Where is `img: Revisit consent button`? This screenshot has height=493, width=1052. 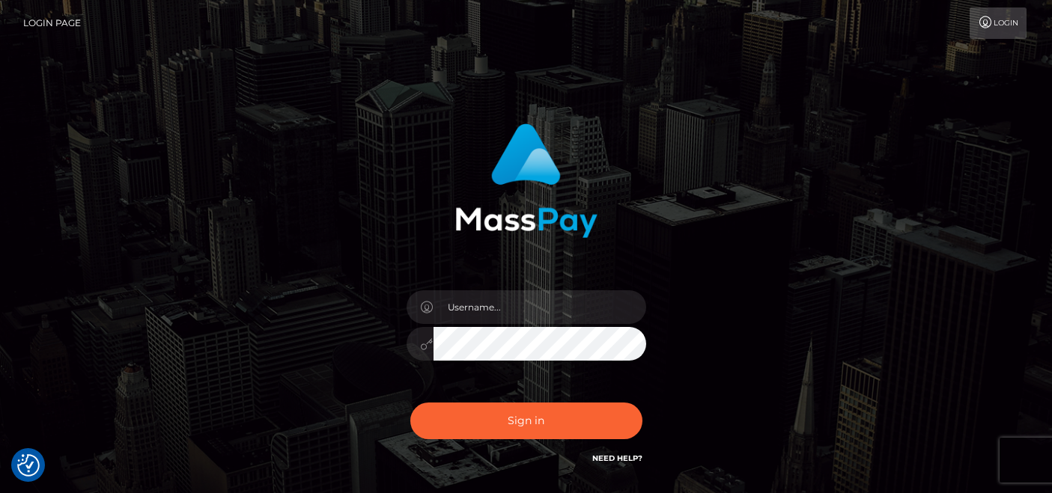 img: Revisit consent button is located at coordinates (28, 466).